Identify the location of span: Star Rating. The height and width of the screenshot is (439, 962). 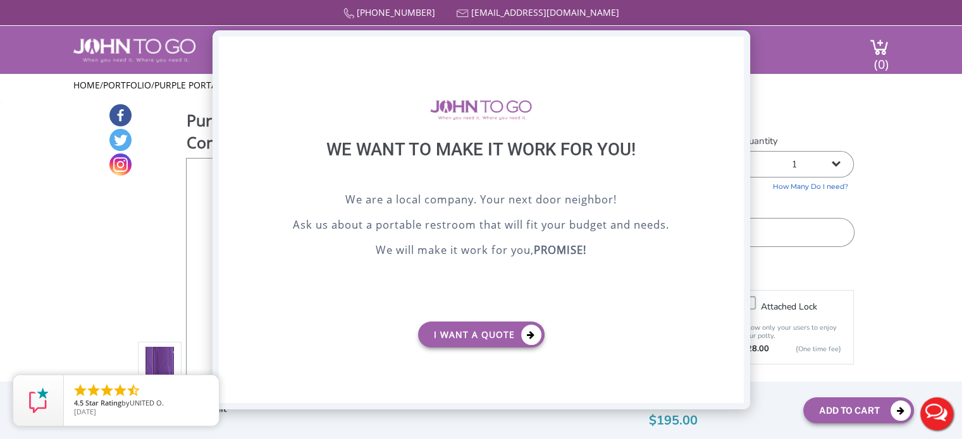
(103, 403).